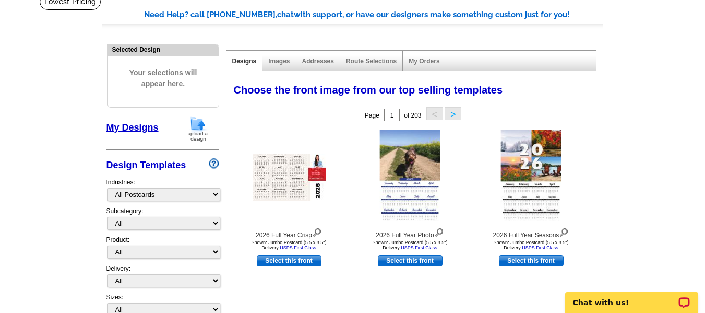 The width and height of the screenshot is (705, 313). What do you see at coordinates (163, 78) in the screenshot?
I see `span: Your selections will appear here.` at bounding box center [163, 78].